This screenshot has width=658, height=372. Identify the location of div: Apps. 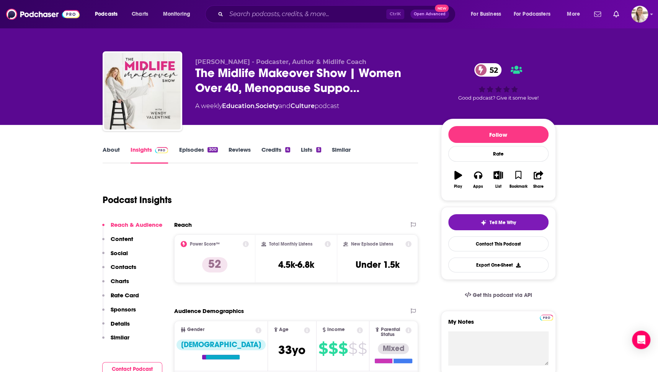
(478, 186).